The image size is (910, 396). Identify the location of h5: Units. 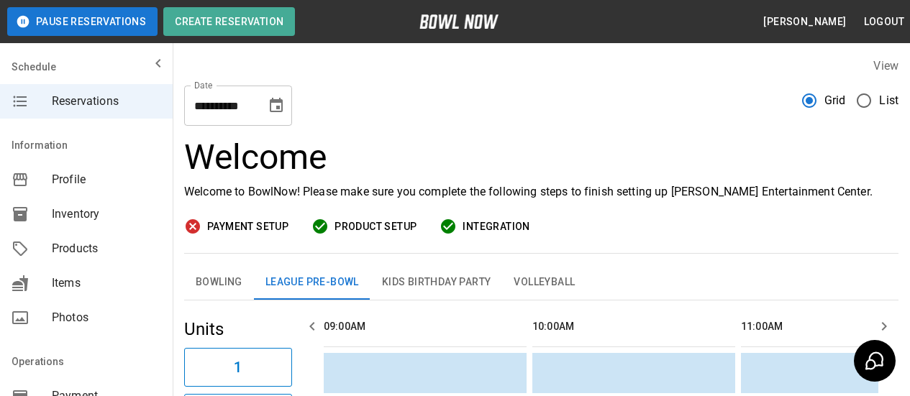
(238, 329).